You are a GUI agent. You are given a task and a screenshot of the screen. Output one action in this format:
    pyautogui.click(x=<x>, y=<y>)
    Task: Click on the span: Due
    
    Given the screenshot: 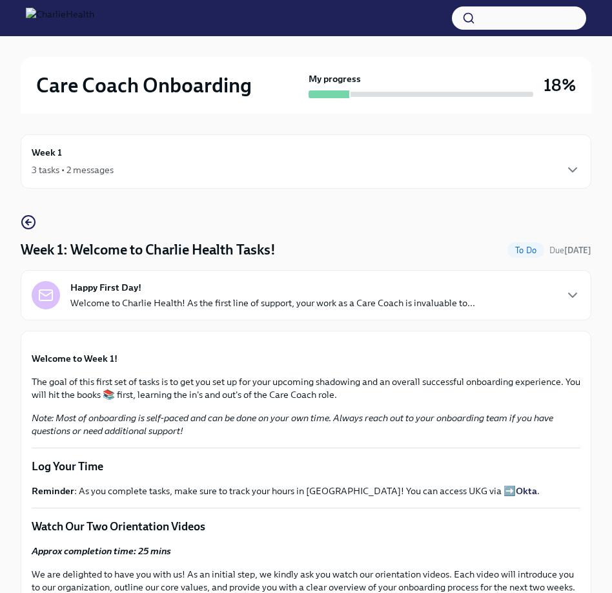 What is the action you would take?
    pyautogui.click(x=570, y=250)
    